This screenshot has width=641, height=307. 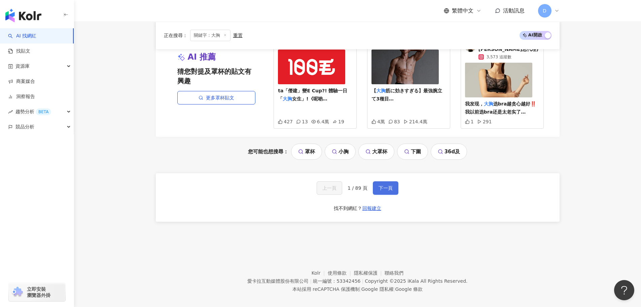 What do you see at coordinates (337, 281) in the screenshot?
I see `div: 統一編號：53342456` at bounding box center [337, 281].